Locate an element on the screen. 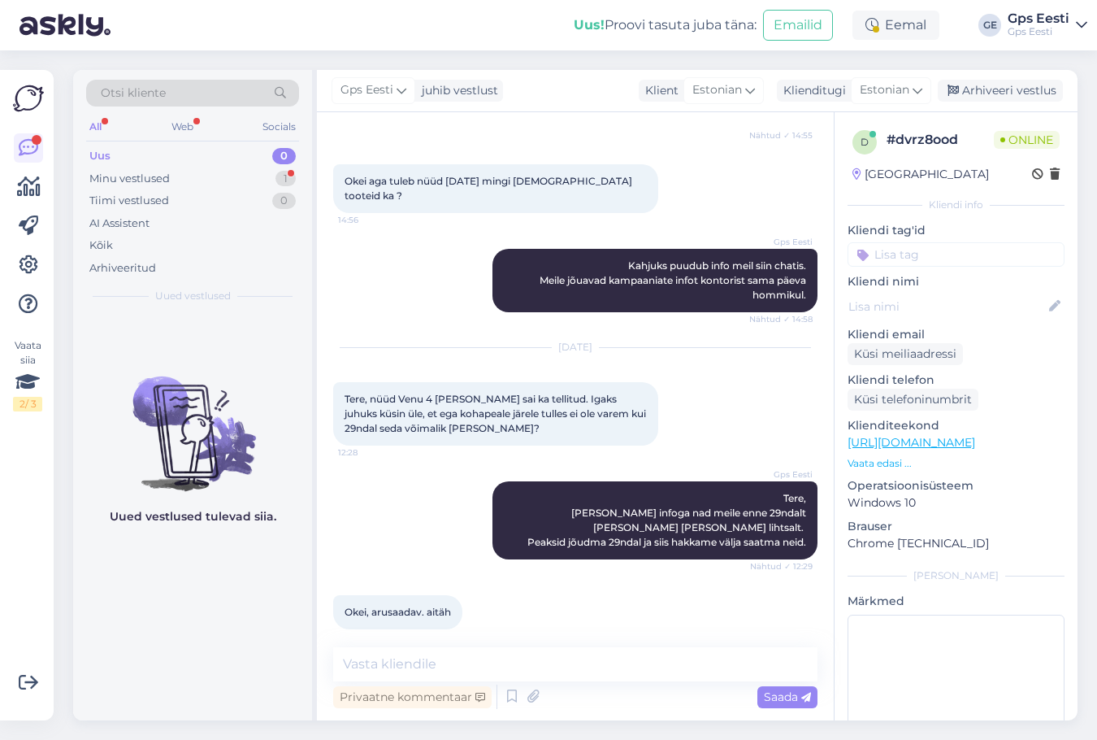 This screenshot has width=1097, height=740. span: Uued vestlused is located at coordinates (193, 296).